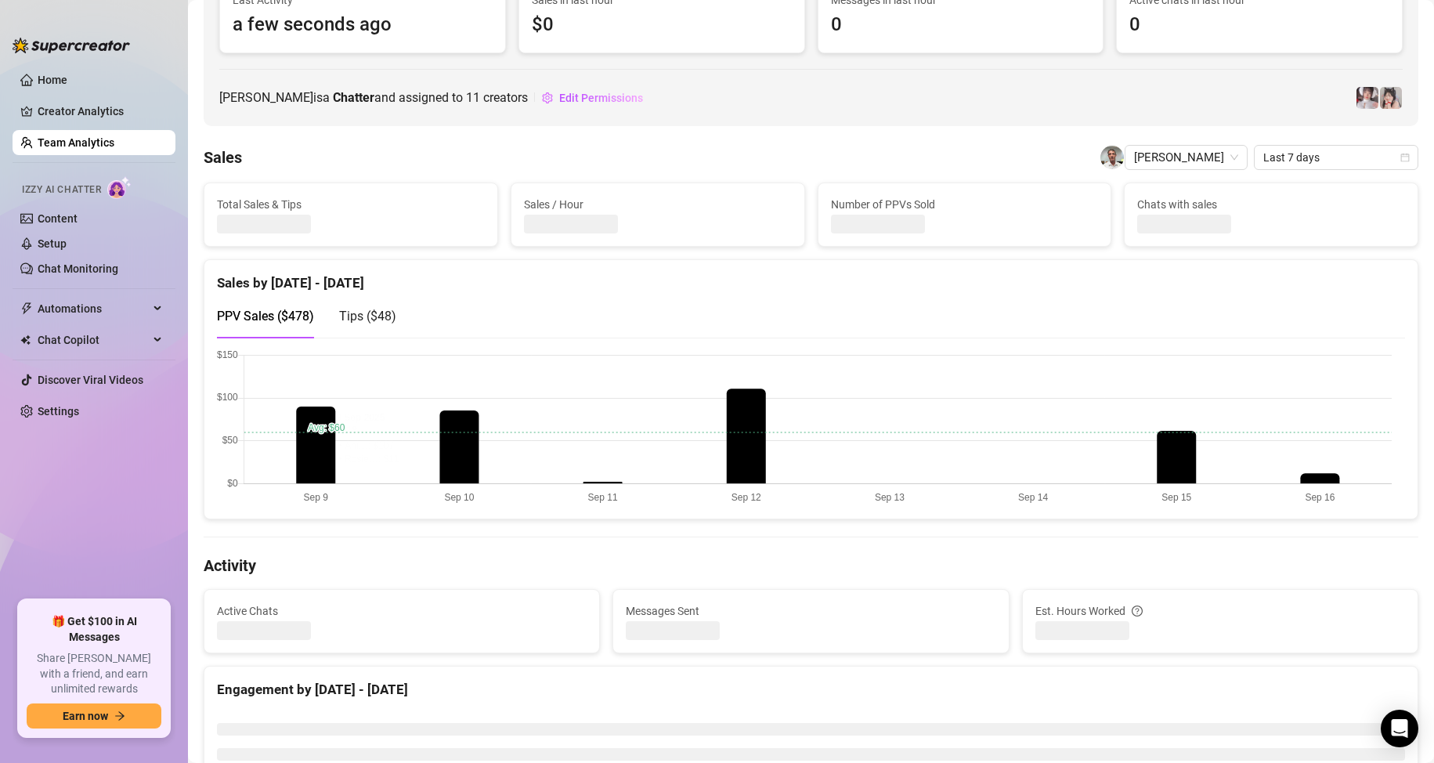  I want to click on h4: Activity, so click(811, 566).